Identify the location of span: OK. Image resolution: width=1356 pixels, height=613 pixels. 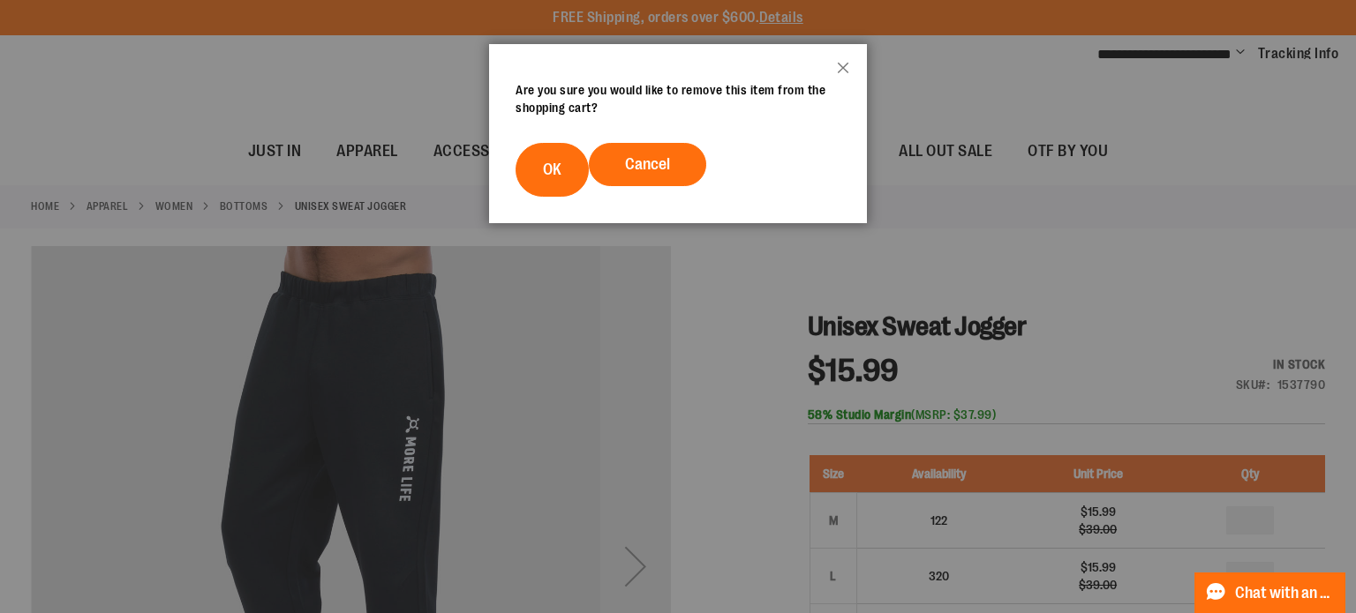
(552, 169).